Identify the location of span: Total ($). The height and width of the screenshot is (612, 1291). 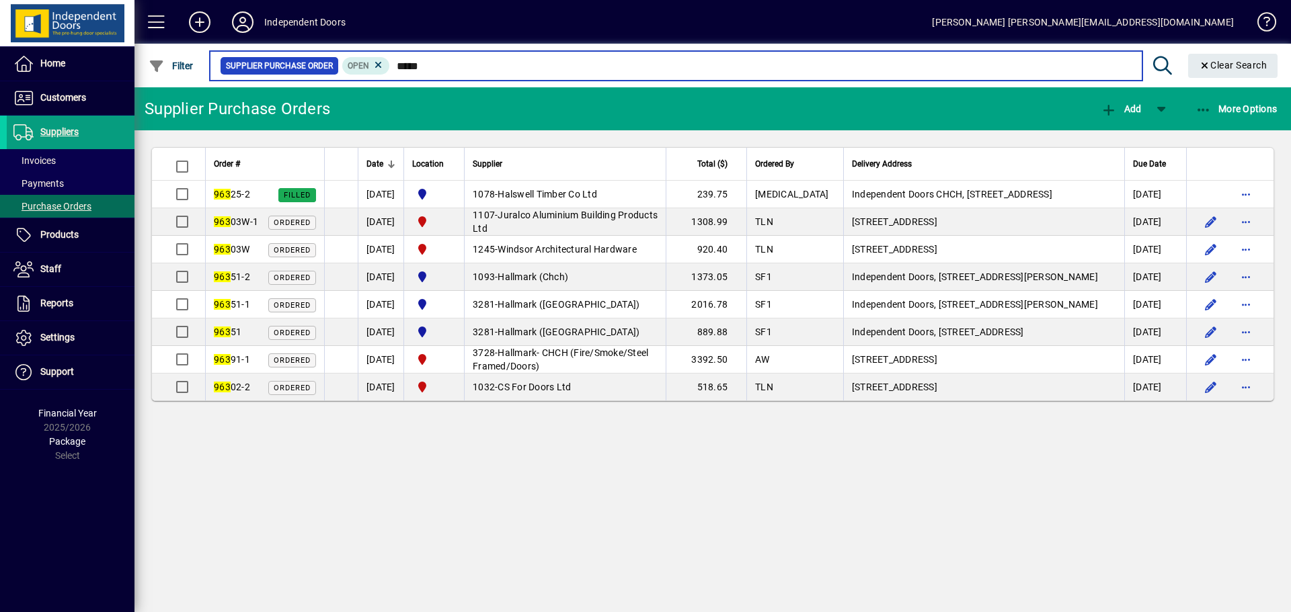
(712, 164).